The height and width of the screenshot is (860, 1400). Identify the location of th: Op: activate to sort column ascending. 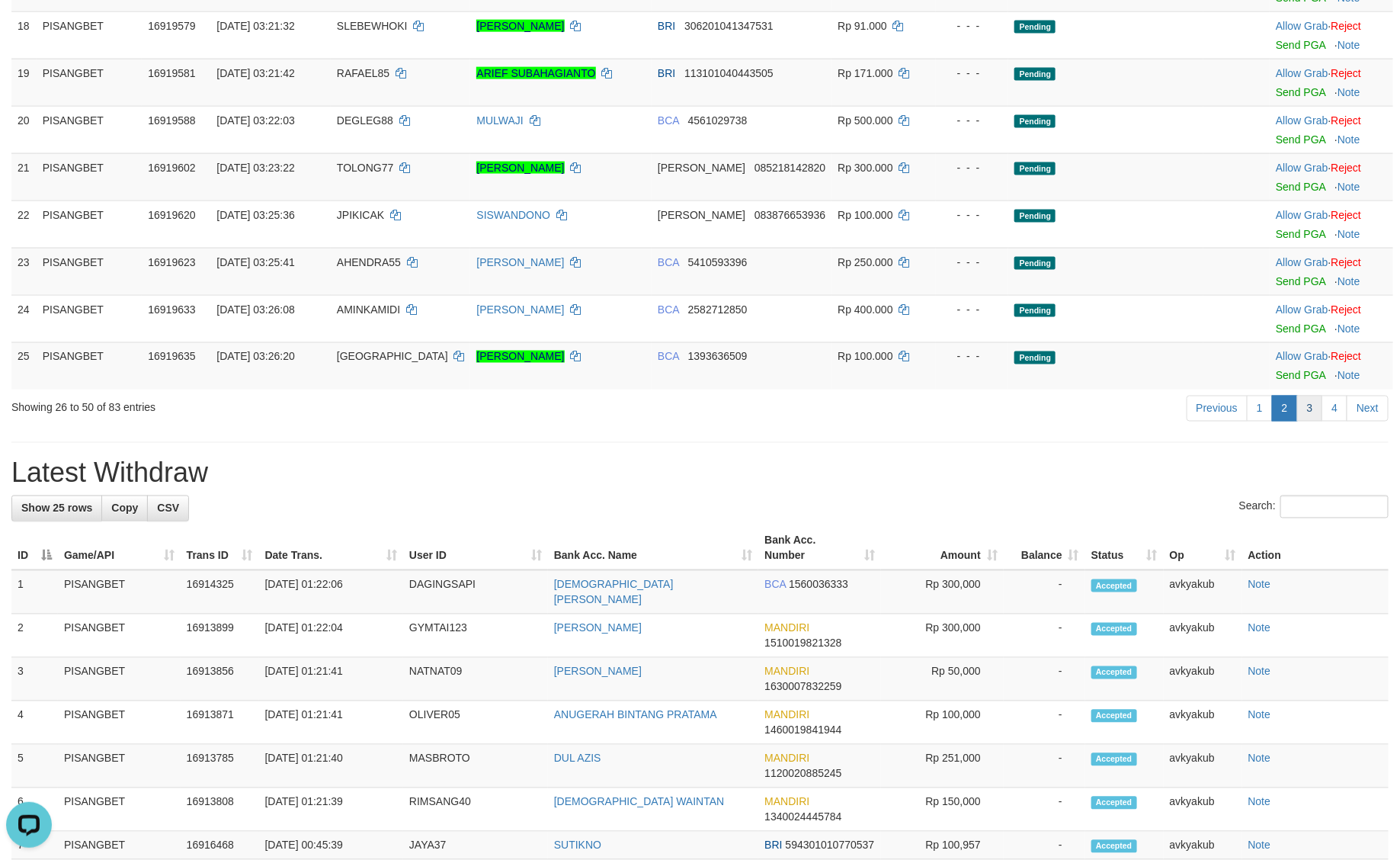
(1203, 548).